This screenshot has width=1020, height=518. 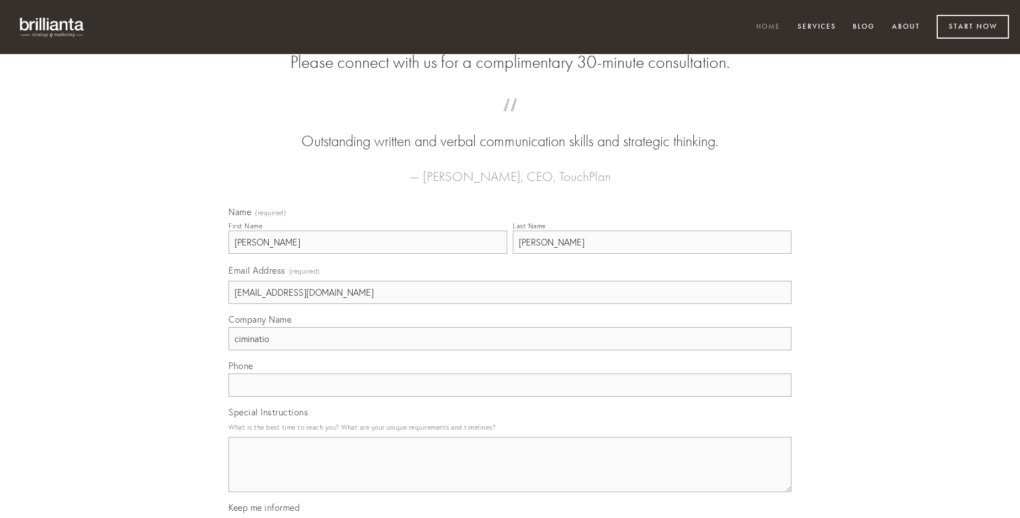 I want to click on a: Start Now, so click(x=973, y=26).